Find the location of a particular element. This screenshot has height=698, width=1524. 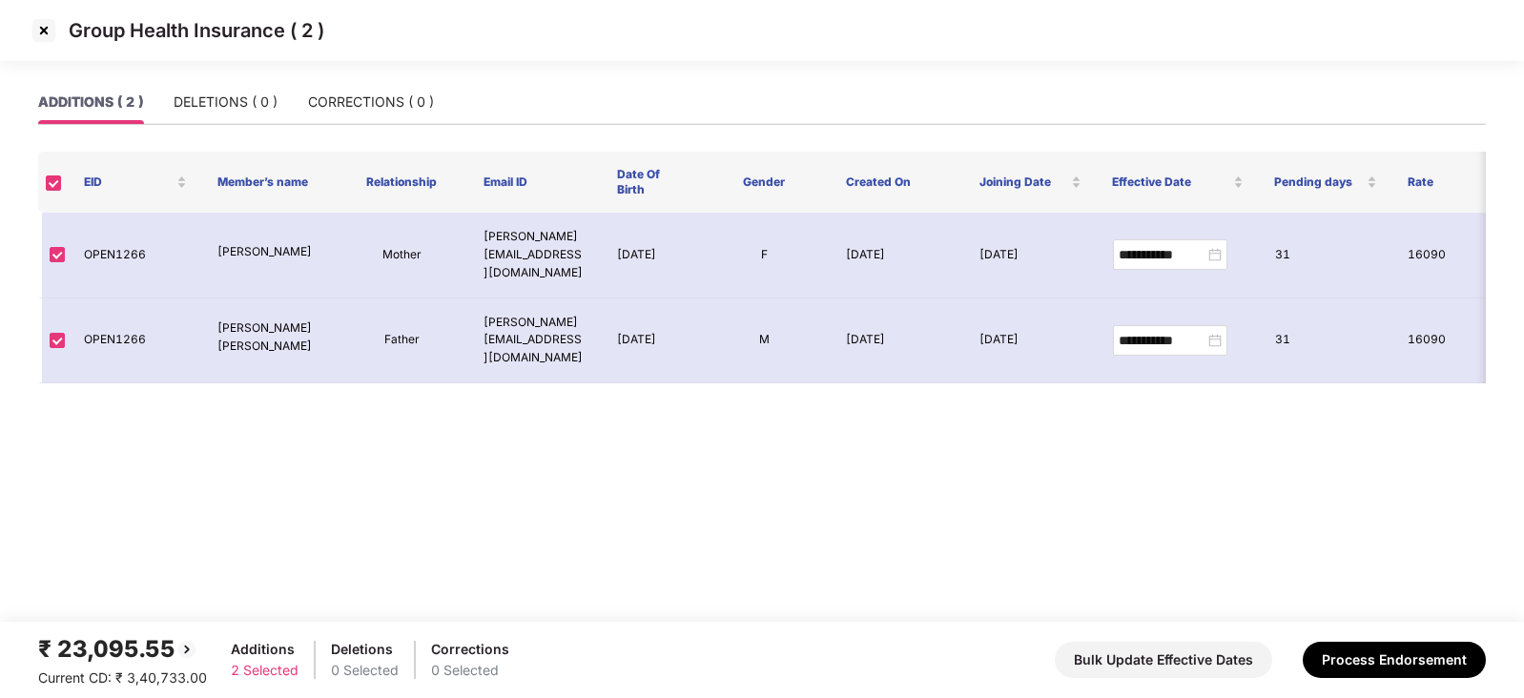

th: Created On is located at coordinates (897, 182).